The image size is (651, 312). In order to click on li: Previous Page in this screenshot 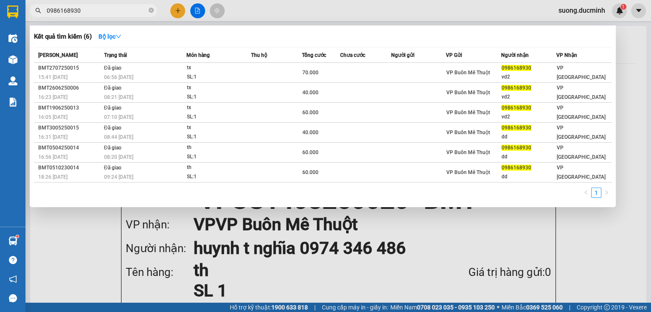, I will do `click(586, 193)`.